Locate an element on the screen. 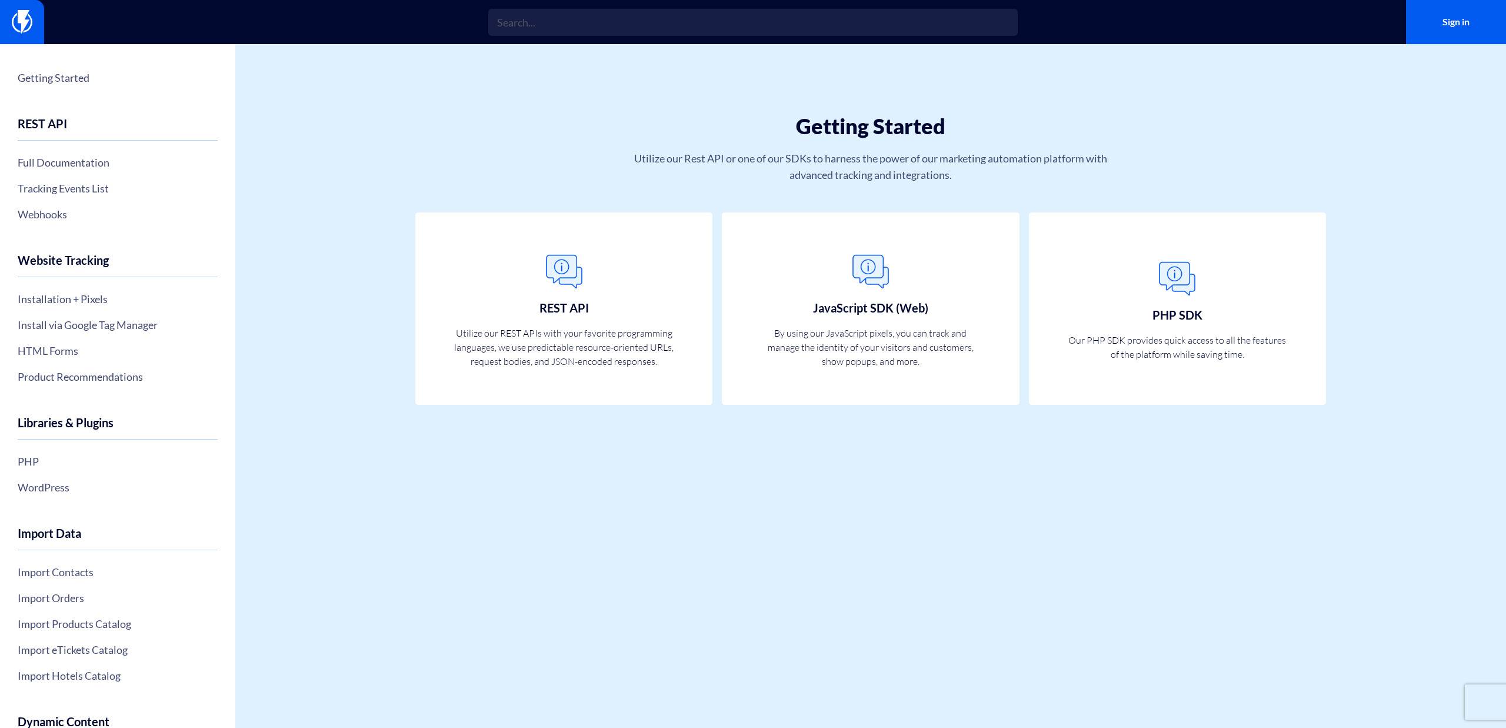  a: WordPress is located at coordinates (118, 487).